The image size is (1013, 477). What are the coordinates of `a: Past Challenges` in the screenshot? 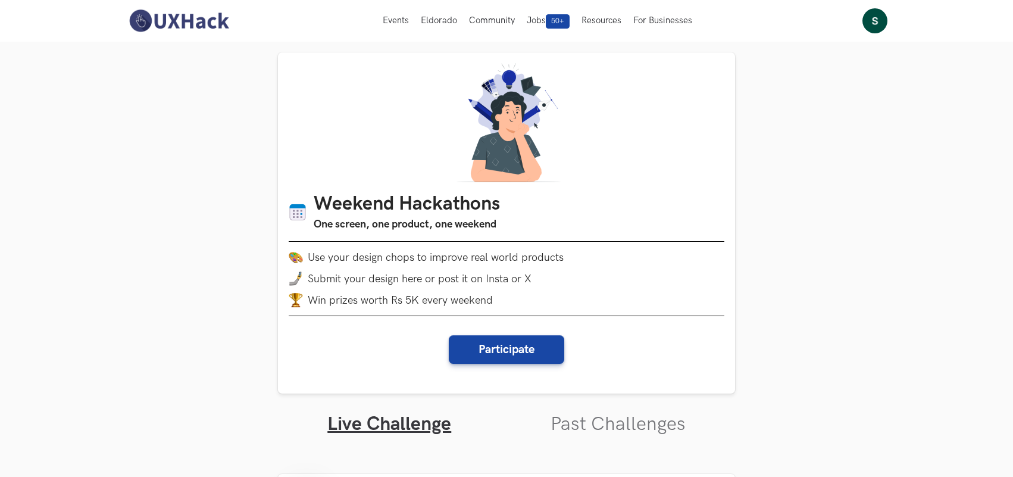 It's located at (618, 424).